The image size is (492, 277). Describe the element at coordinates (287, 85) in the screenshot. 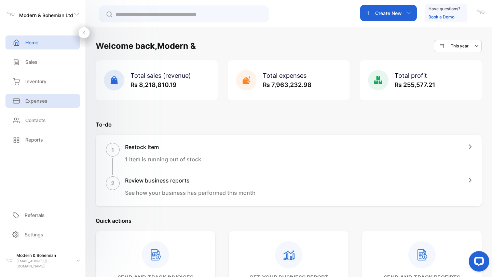

I see `span: ₨ 7,963,232.98` at that location.